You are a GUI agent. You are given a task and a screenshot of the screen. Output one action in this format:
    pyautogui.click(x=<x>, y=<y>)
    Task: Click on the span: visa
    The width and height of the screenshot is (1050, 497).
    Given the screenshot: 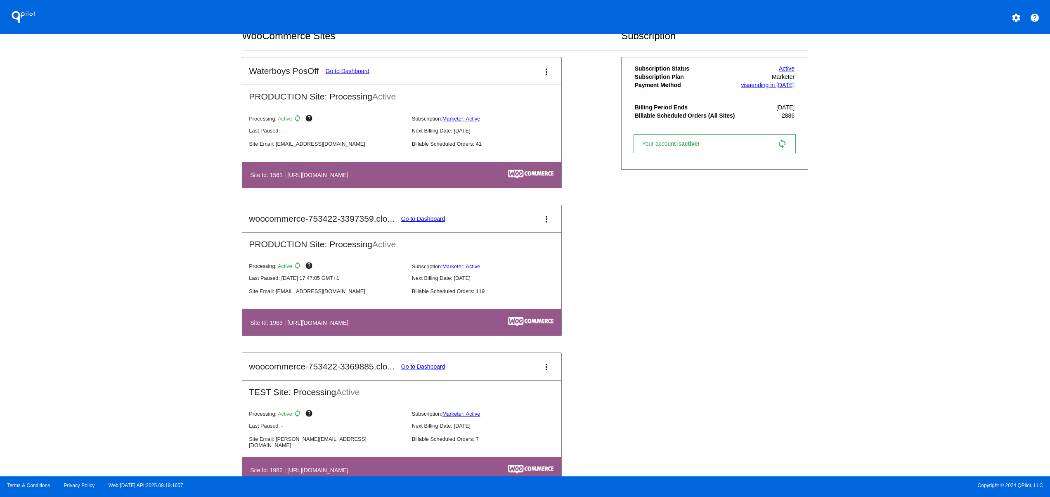 What is the action you would take?
    pyautogui.click(x=746, y=85)
    